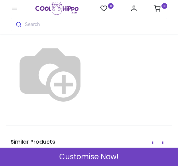 The image size is (178, 166). What do you see at coordinates (134, 9) in the screenshot?
I see `a: Account Info` at bounding box center [134, 9].